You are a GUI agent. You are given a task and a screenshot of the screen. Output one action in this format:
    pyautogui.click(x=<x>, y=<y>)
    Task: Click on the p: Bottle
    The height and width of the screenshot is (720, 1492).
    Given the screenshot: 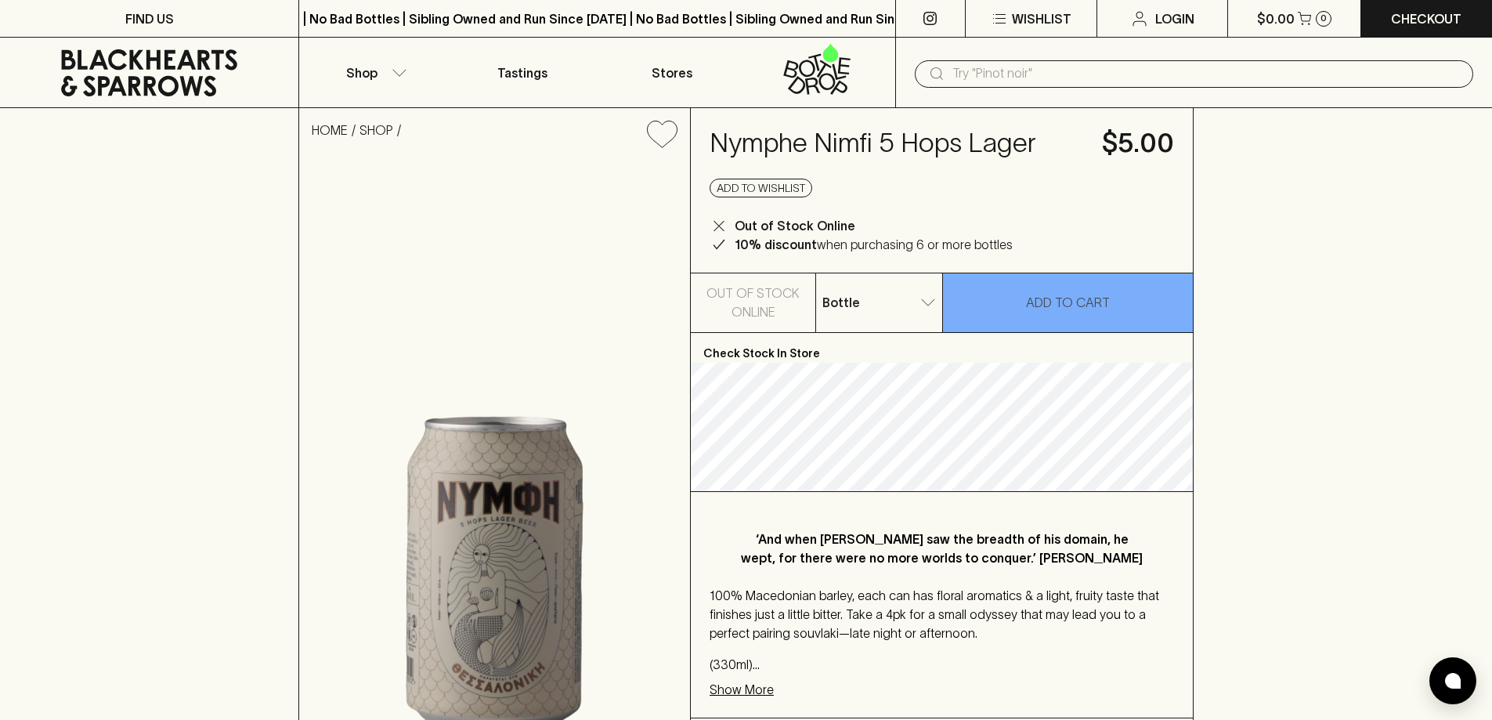 What is the action you would take?
    pyautogui.click(x=841, y=302)
    